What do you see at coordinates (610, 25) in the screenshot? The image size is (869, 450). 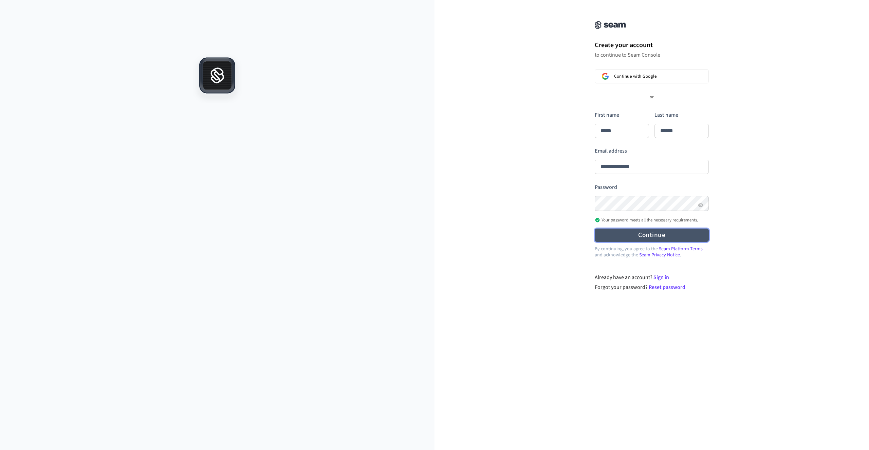 I see `img: Seam Console` at bounding box center [610, 25].